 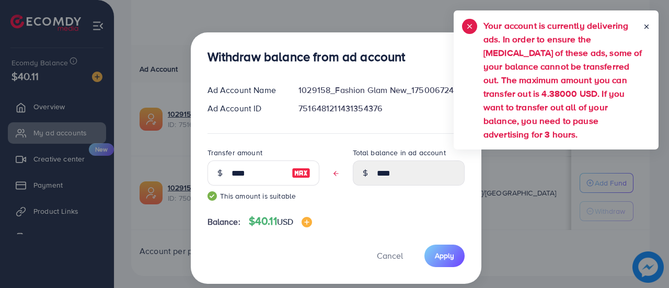 What do you see at coordinates (235, 153) in the screenshot?
I see `label: Transfer amount` at bounding box center [235, 153].